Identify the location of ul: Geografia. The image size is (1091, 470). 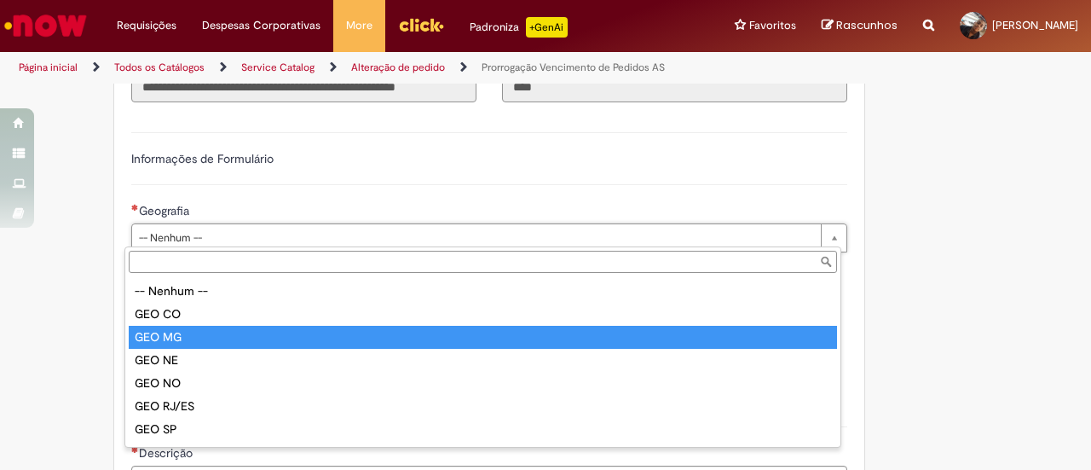
(482, 361).